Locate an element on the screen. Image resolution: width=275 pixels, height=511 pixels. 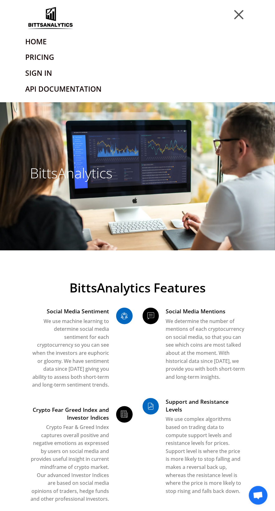
h3: Support and Resistance Levels is located at coordinates (205, 405).